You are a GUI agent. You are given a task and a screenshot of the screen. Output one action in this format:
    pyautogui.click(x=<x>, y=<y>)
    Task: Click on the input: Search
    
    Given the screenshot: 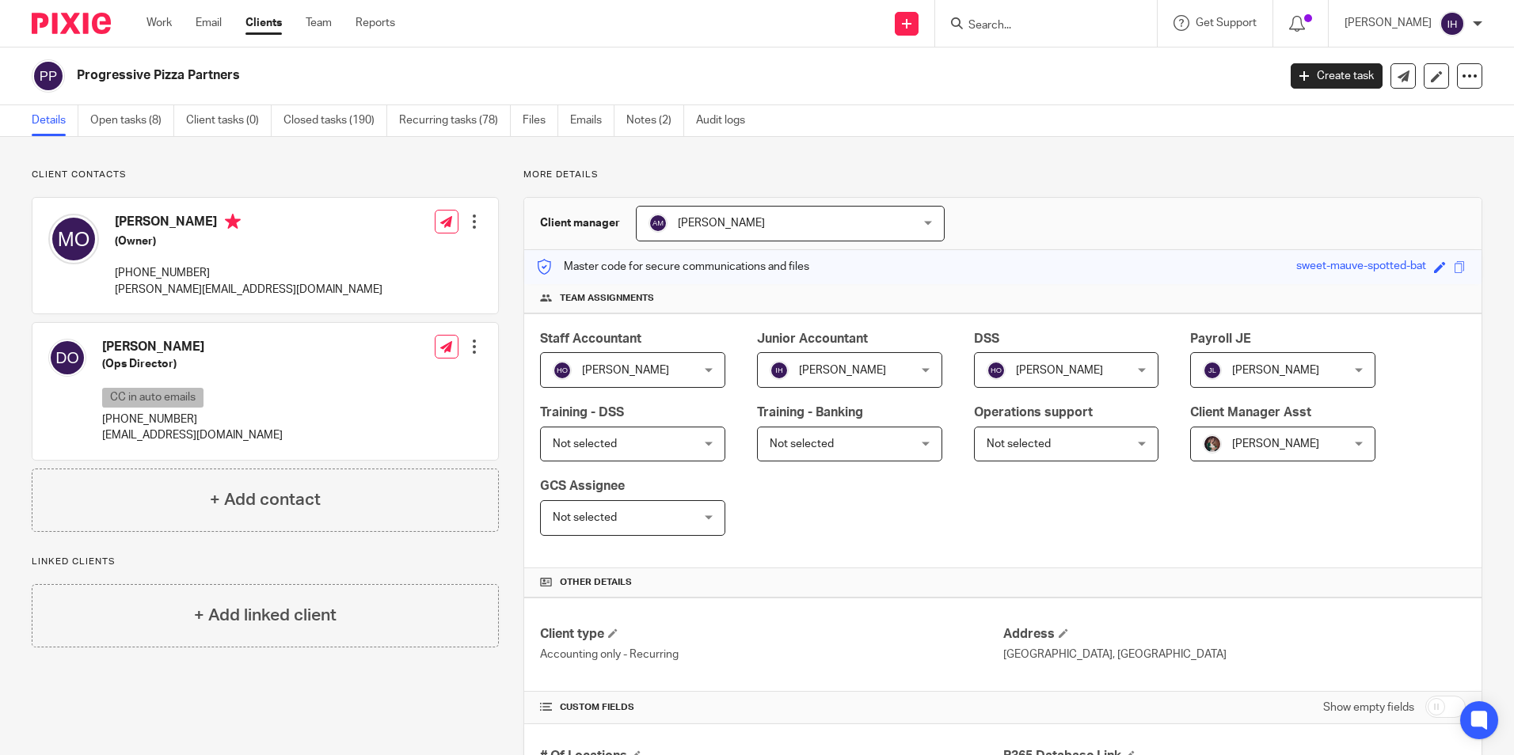 What is the action you would take?
    pyautogui.click(x=1038, y=26)
    